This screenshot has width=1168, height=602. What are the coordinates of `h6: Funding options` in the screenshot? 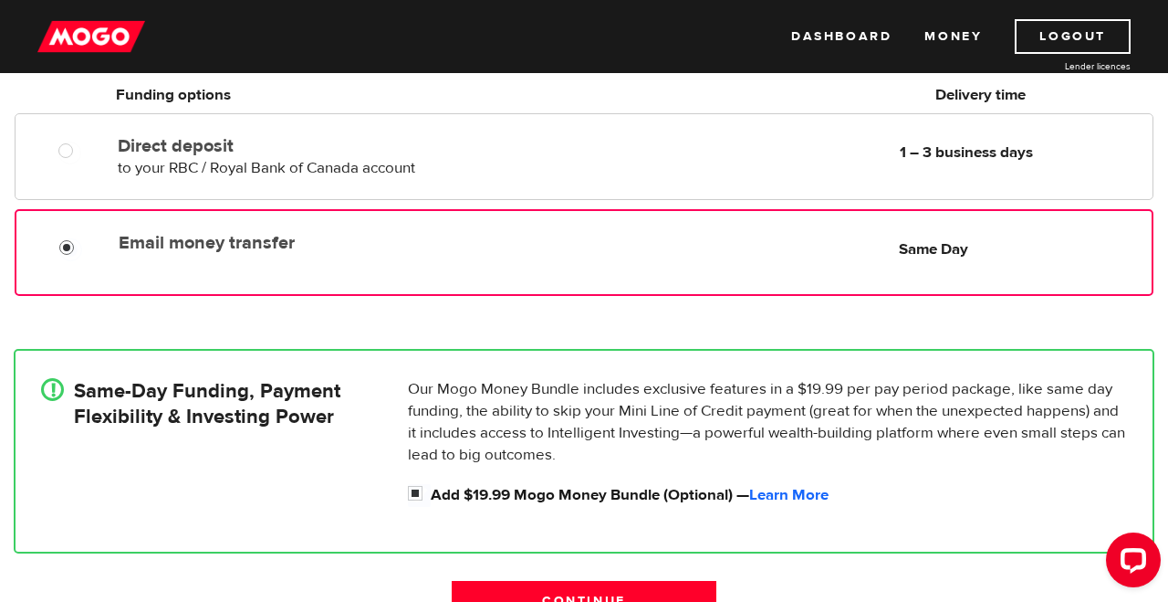 It's located at (326, 95).